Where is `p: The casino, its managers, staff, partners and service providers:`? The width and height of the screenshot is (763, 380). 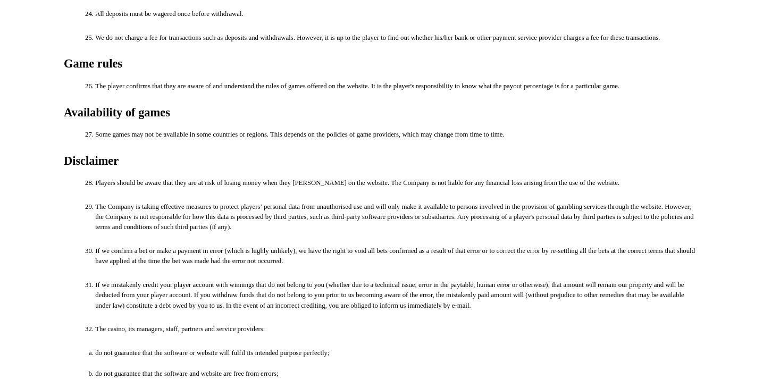 p: The casino, its managers, staff, partners and service providers: is located at coordinates (397, 329).